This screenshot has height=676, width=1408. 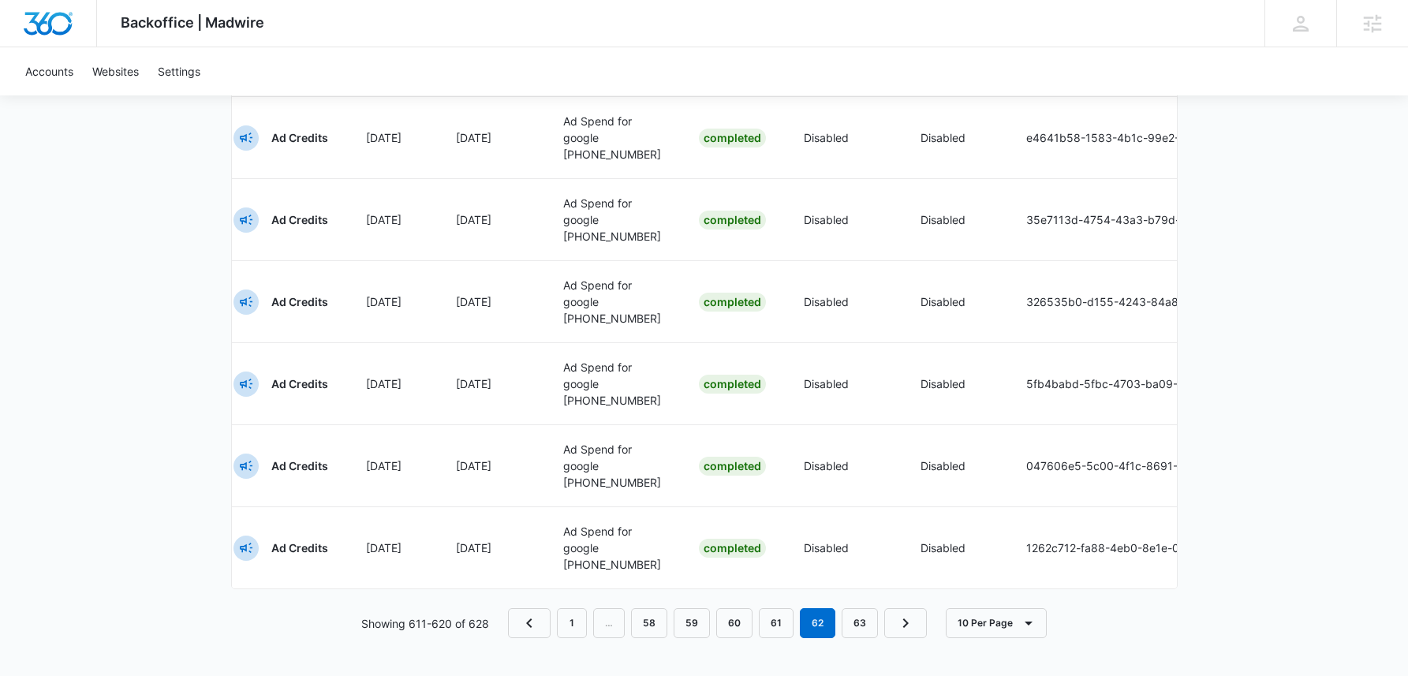 I want to click on p: 1262c712-fa88-4eb0-8e1e-0a7a0cd0bbf2, so click(x=1145, y=547).